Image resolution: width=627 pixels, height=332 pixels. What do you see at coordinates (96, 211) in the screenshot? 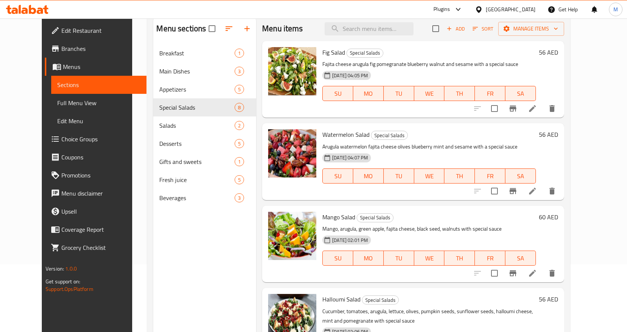
I see `a: Upsell` at bounding box center [96, 211].